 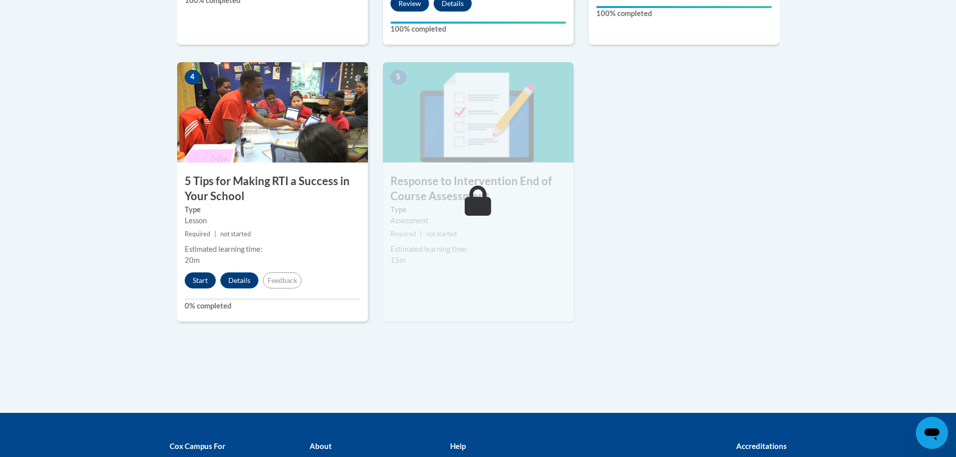 What do you see at coordinates (193, 77) in the screenshot?
I see `span: 4` at bounding box center [193, 77].